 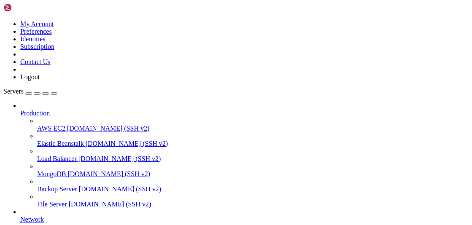 I want to click on span: Servers, so click(x=13, y=91).